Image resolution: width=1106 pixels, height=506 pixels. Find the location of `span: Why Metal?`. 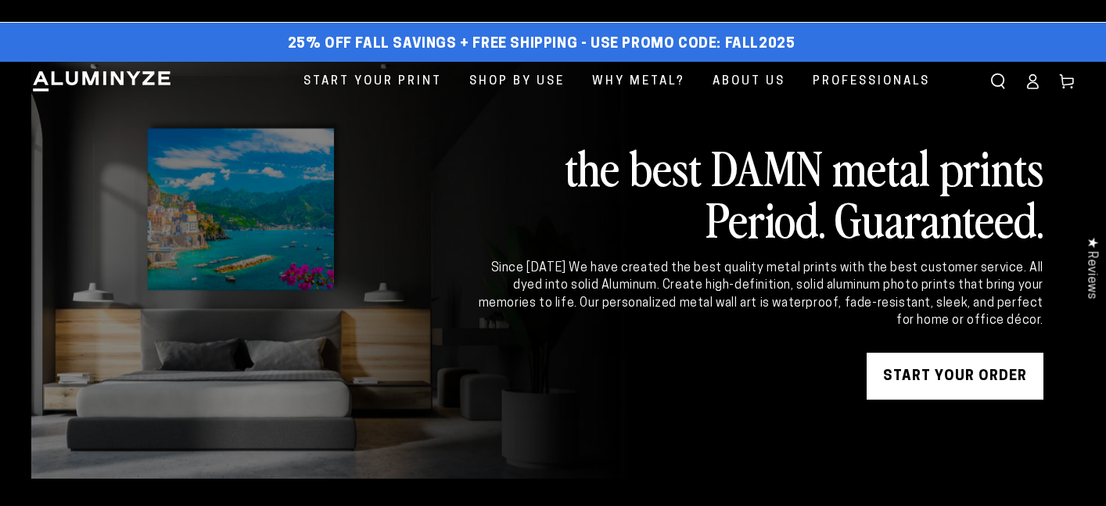

span: Why Metal? is located at coordinates (638, 81).